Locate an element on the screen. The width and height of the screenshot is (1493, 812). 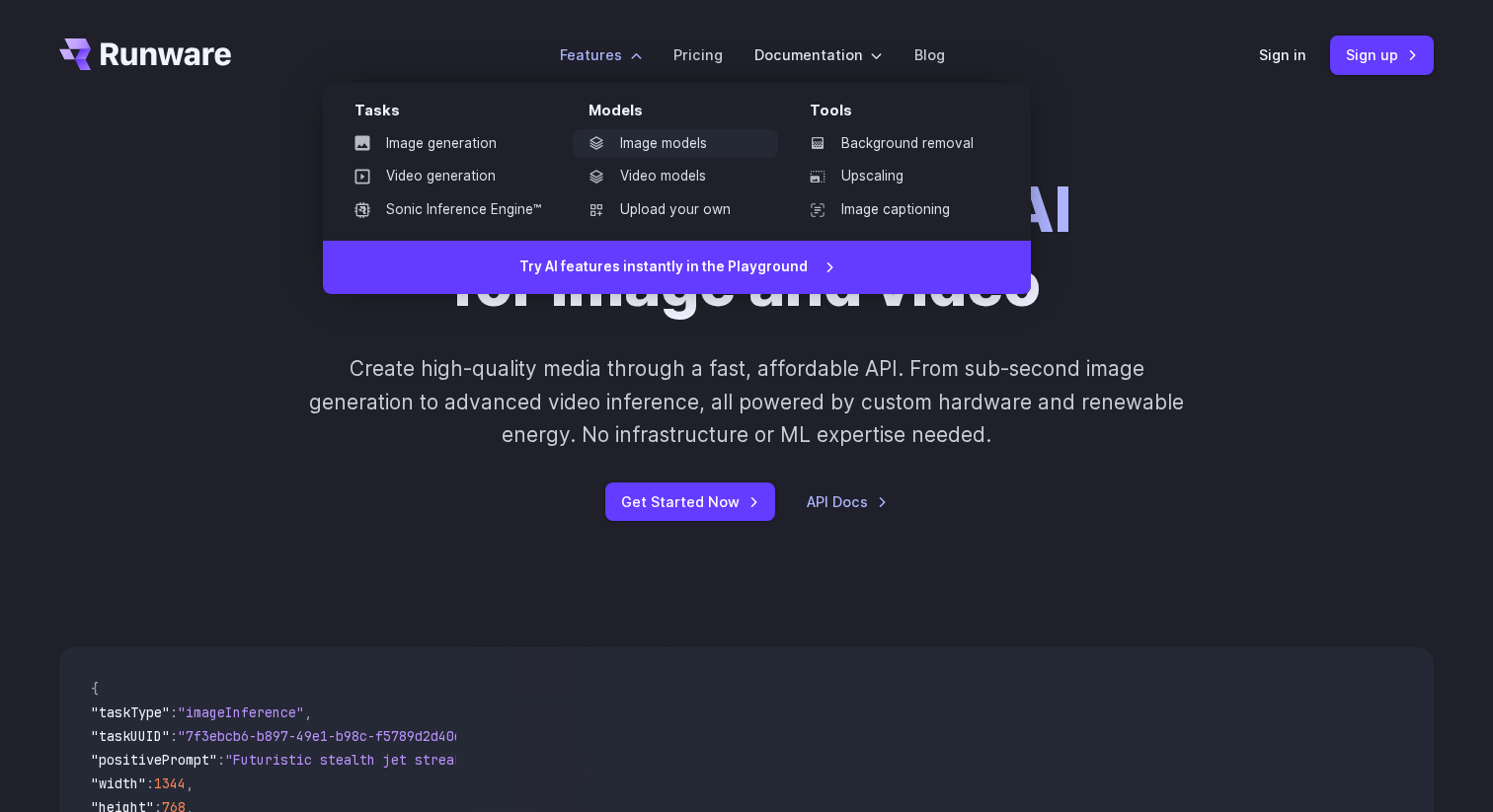
a: Try AI features instantly in the Playground is located at coordinates (677, 268).